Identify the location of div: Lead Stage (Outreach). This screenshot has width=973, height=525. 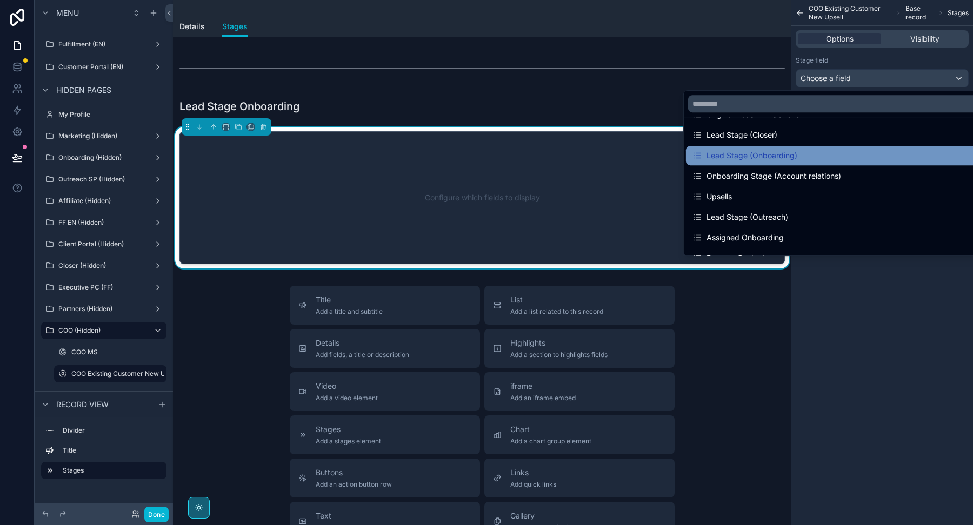
(740, 217).